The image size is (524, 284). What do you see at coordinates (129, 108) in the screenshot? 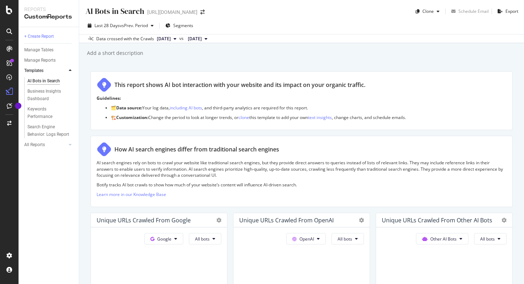
I see `strong: Data source:` at bounding box center [129, 108].